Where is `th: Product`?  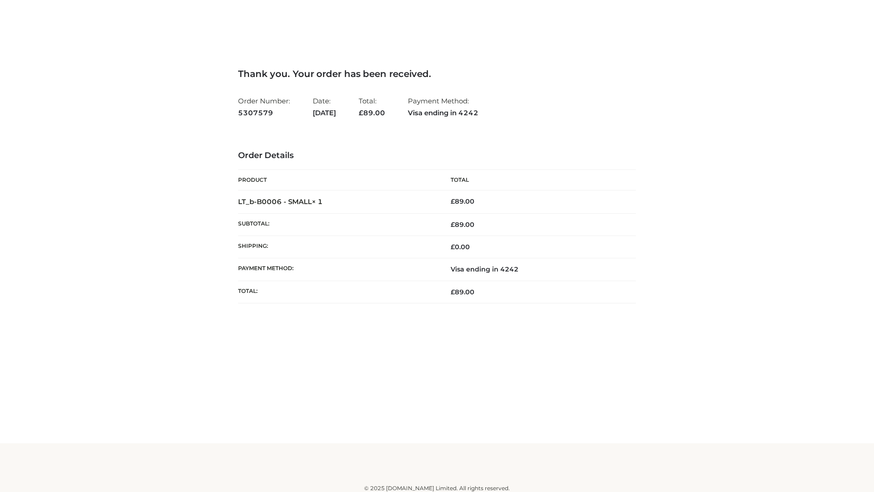 th: Product is located at coordinates (337, 180).